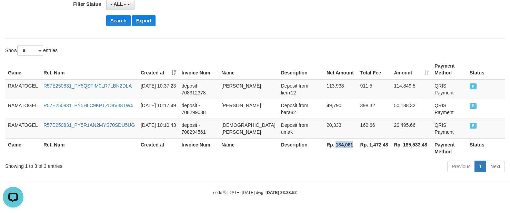 The width and height of the screenshot is (510, 213). What do you see at coordinates (412, 89) in the screenshot?
I see `td: 114,849.5` at bounding box center [412, 89].